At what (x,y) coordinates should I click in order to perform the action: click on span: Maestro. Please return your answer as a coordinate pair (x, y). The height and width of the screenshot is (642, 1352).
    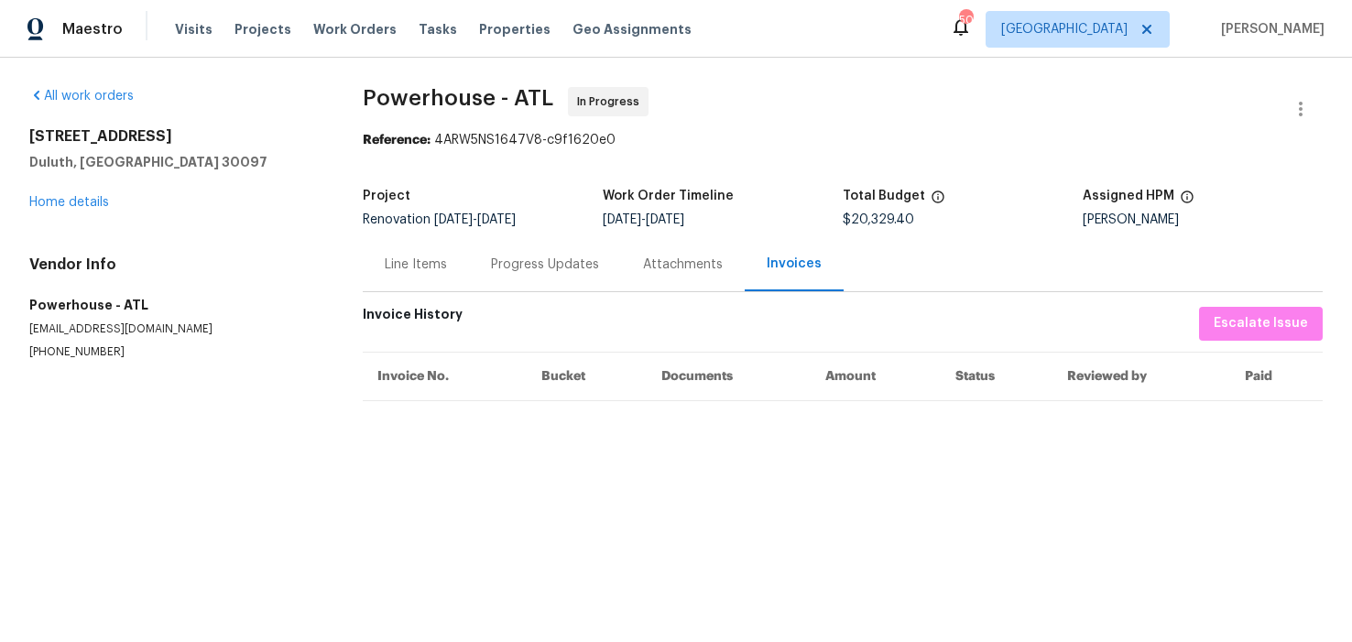
    Looking at the image, I should click on (93, 29).